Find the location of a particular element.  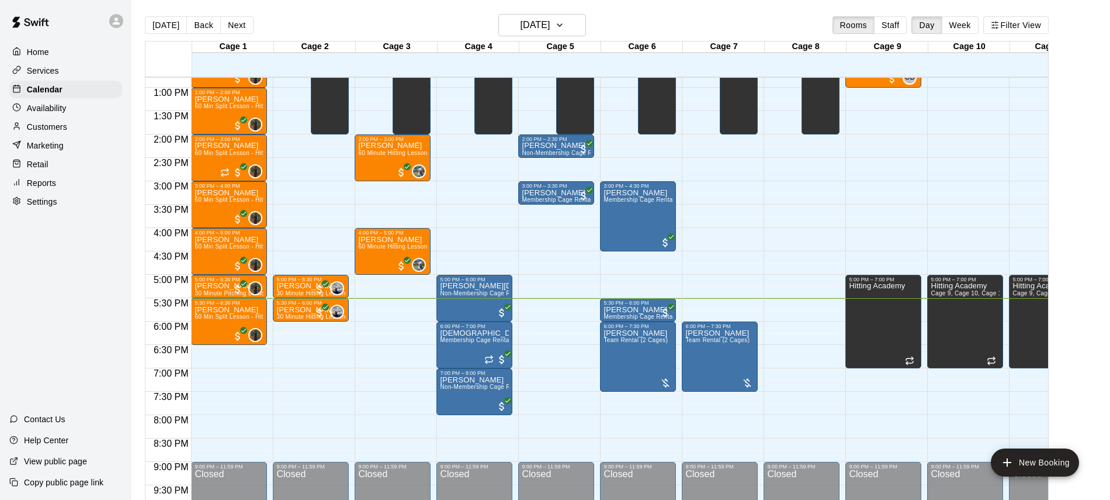

div: 5:00 PM – 5:30 PM is located at coordinates (229, 279).